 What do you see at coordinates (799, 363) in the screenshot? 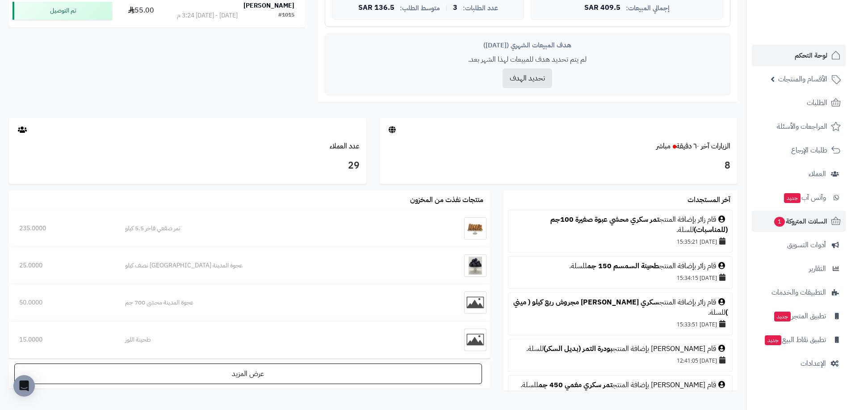
I see `a: الإعدادات` at bounding box center [799, 363].